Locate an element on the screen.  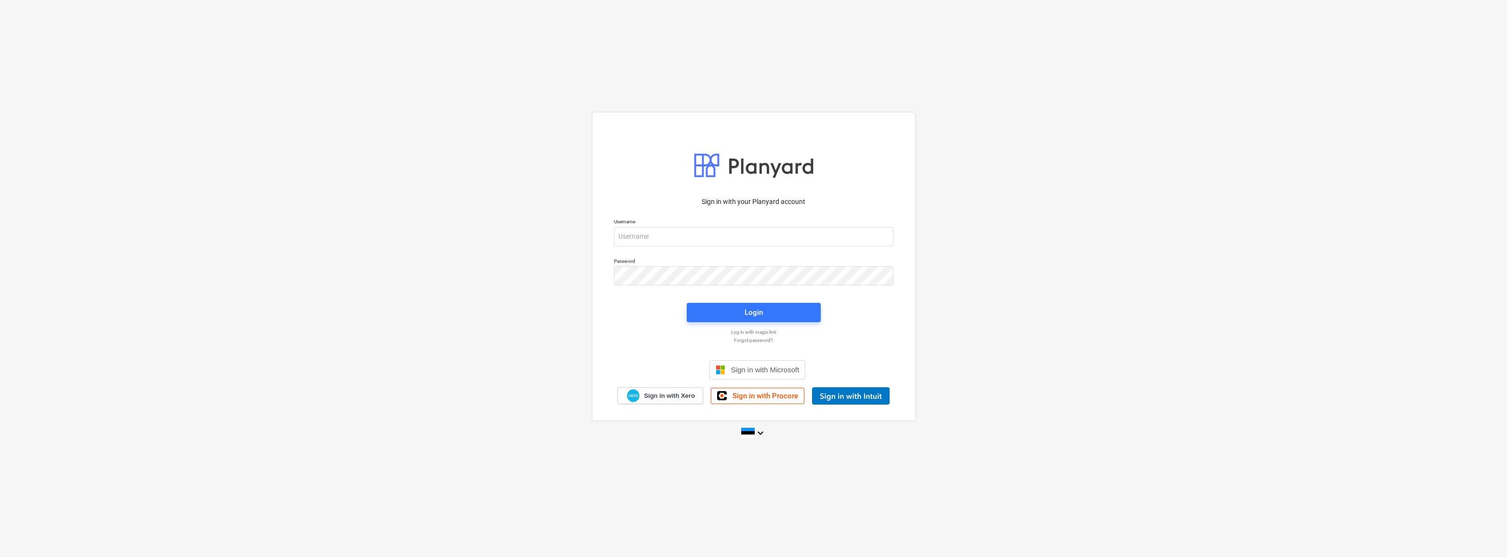
i: keyboard_arrow_down is located at coordinates (760, 433).